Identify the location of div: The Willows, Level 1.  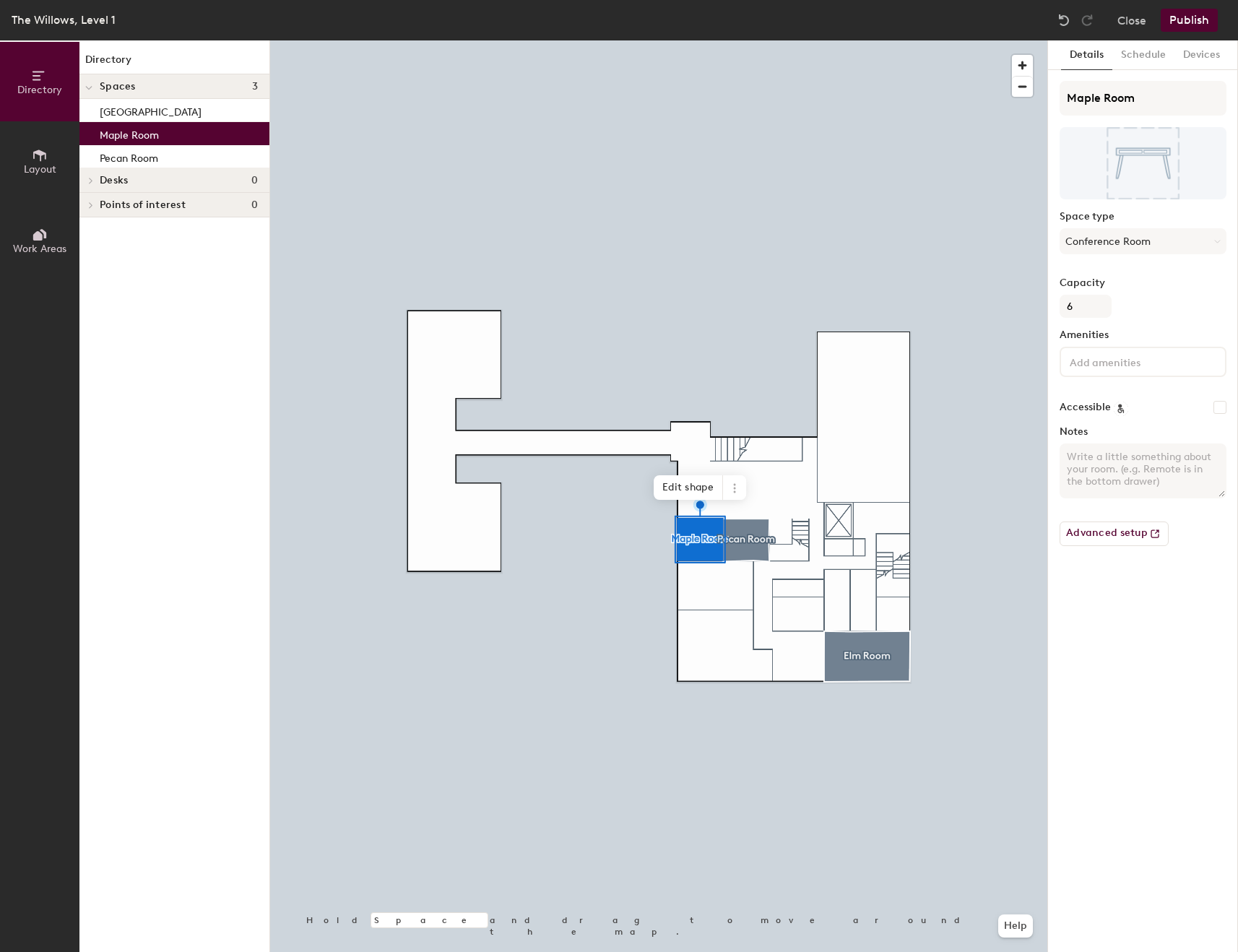
(64, 20).